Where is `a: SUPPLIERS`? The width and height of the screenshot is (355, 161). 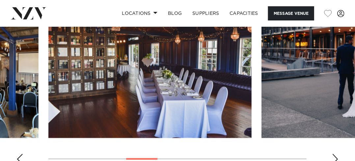
a: SUPPLIERS is located at coordinates (206, 13).